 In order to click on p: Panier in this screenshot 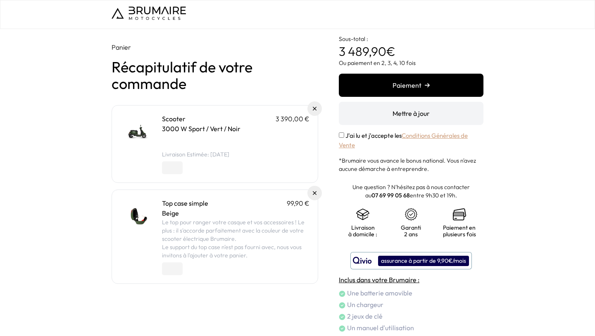, I will do `click(215, 47)`.